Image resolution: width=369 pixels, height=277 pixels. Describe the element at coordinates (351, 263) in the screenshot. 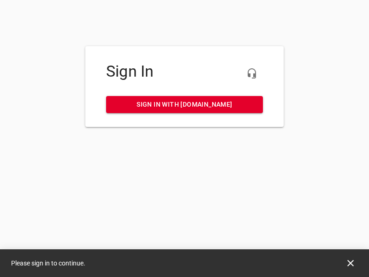

I see `button: Close` at that location.